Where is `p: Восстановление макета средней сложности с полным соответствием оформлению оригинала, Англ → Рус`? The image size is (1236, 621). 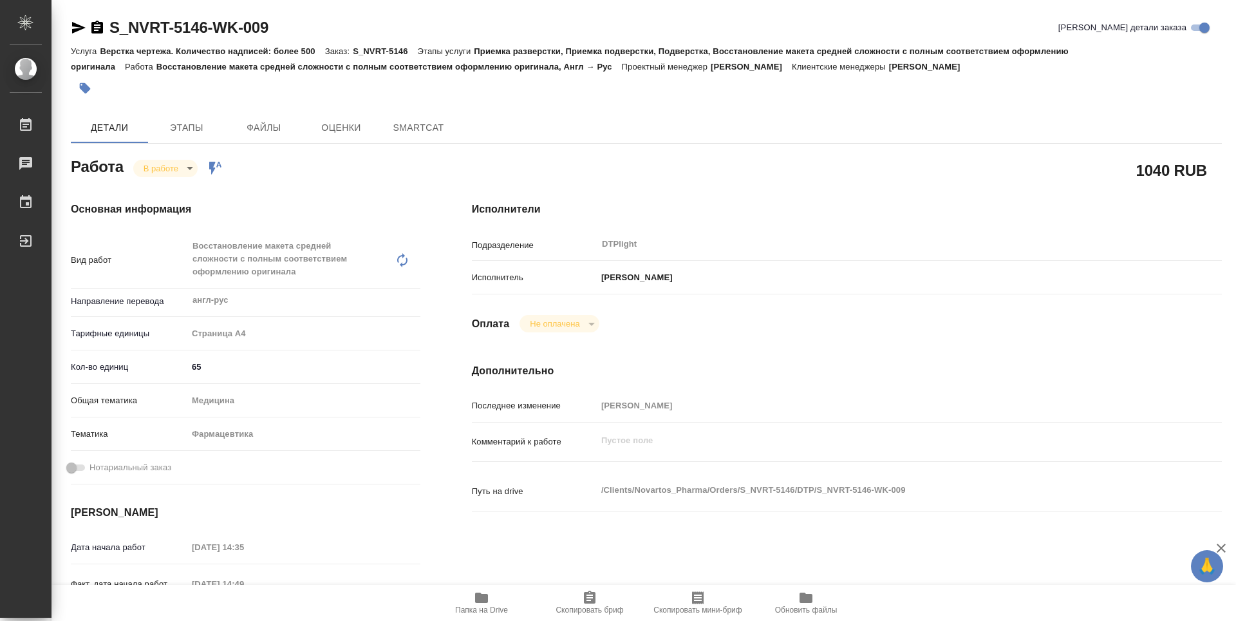
p: Восстановление макета средней сложности с полным соответствием оформлению оригинала, Англ → Рус is located at coordinates (389, 66).